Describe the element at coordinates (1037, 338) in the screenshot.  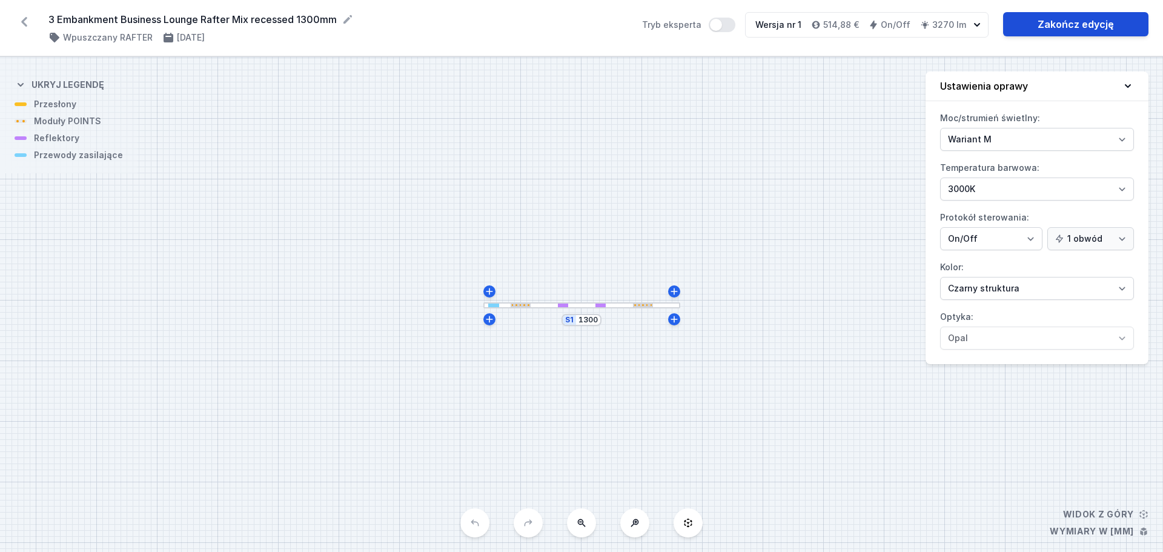
I see `select: Optyka:` at that location.